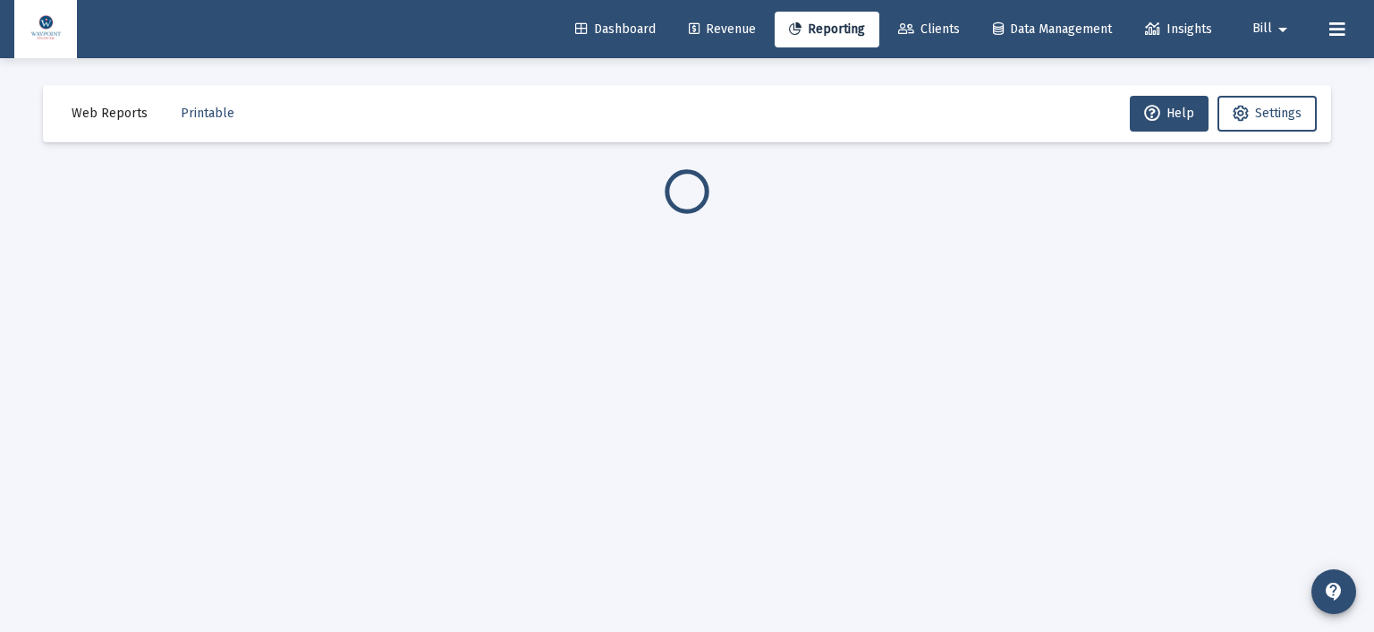 The width and height of the screenshot is (1374, 632). Describe the element at coordinates (1052, 30) in the screenshot. I see `a: Data Management` at that location.